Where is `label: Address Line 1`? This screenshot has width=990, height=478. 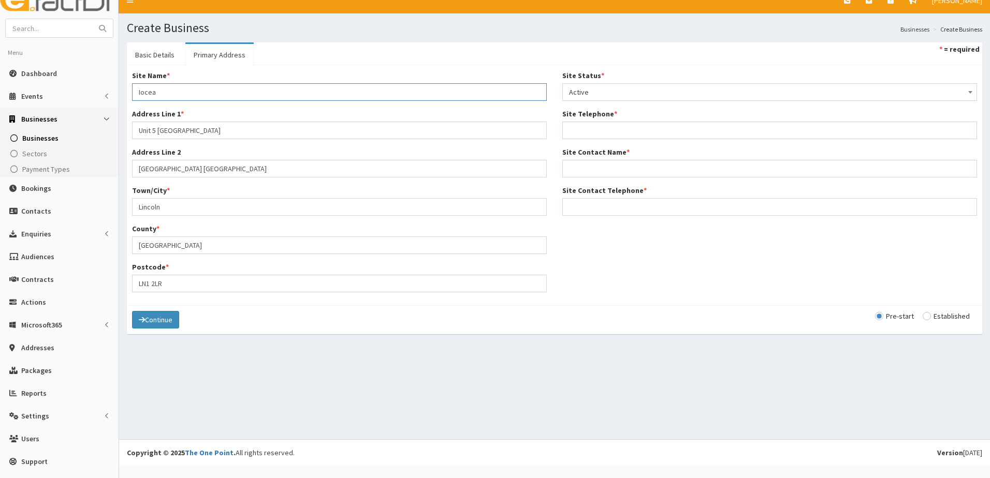
label: Address Line 1 is located at coordinates (158, 114).